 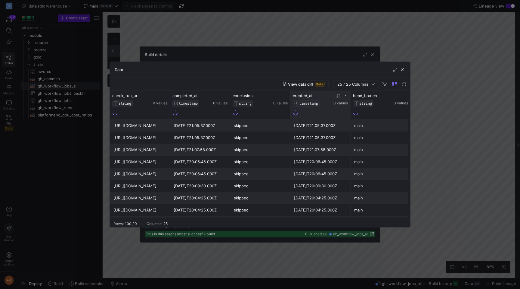 What do you see at coordinates (320, 84) in the screenshot?
I see `span: Beta` at bounding box center [320, 84].